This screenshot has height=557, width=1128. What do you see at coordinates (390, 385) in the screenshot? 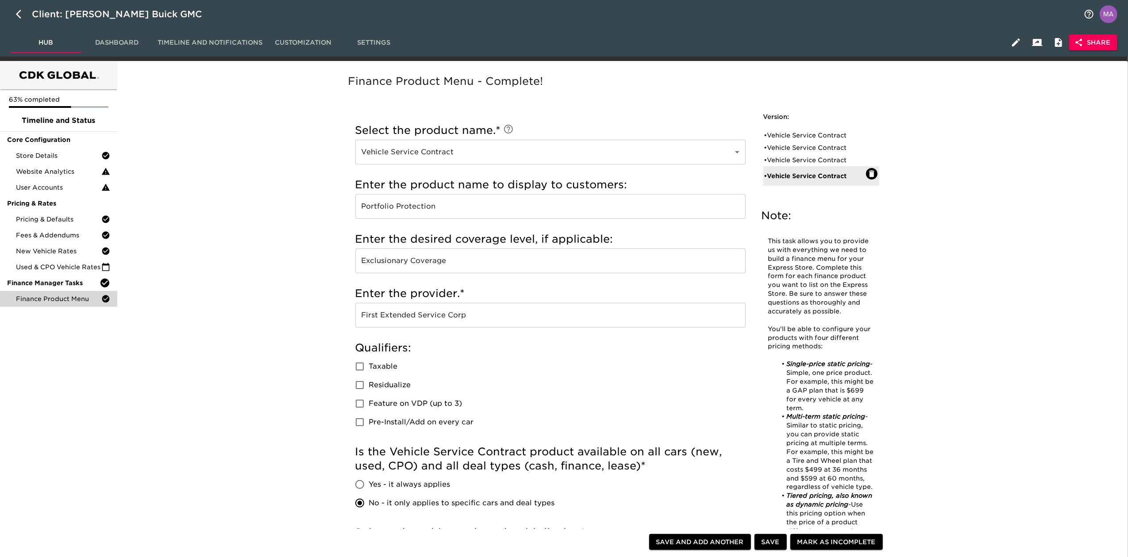
I see `span: Residualize` at bounding box center [390, 385].